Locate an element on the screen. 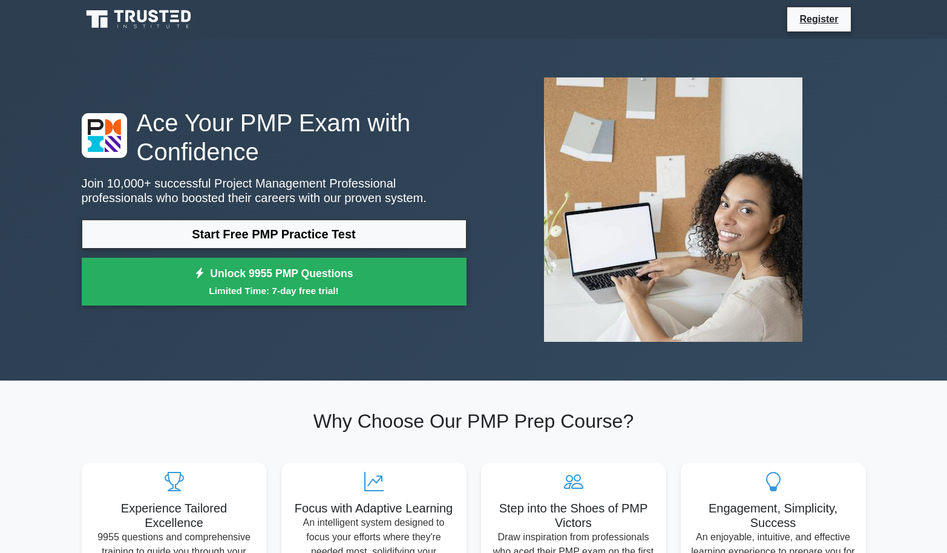 Image resolution: width=947 pixels, height=553 pixels. small: Limited Time: 7-day free trial! is located at coordinates (274, 290).